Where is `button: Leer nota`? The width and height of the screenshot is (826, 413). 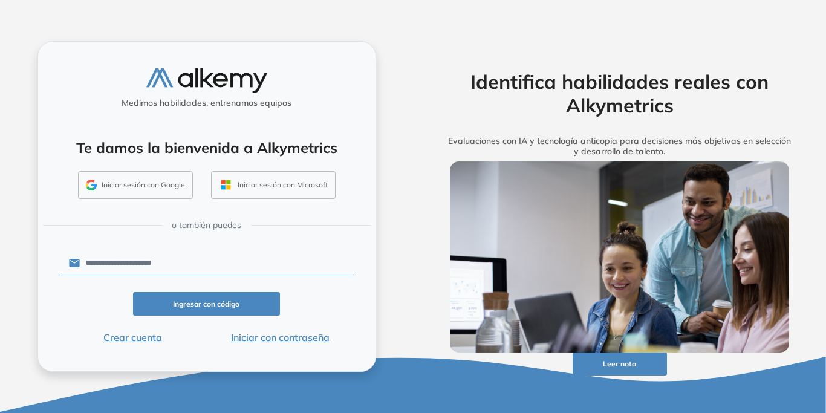
button: Leer nota is located at coordinates (620, 364).